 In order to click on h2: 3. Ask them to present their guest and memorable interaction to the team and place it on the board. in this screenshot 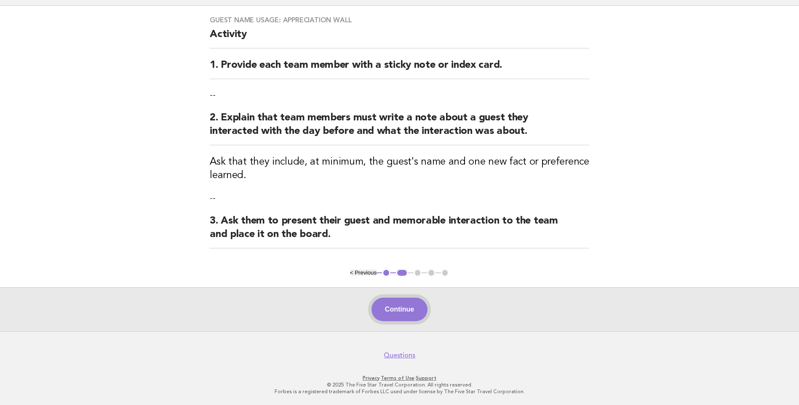, I will do `click(399, 231)`.